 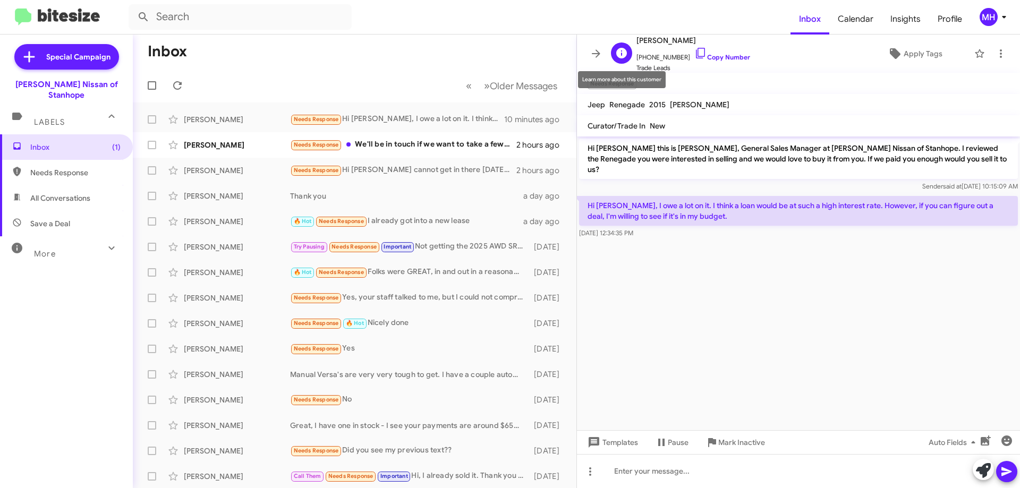 What do you see at coordinates (722, 57) in the screenshot?
I see `a: Copy Number` at bounding box center [722, 57].